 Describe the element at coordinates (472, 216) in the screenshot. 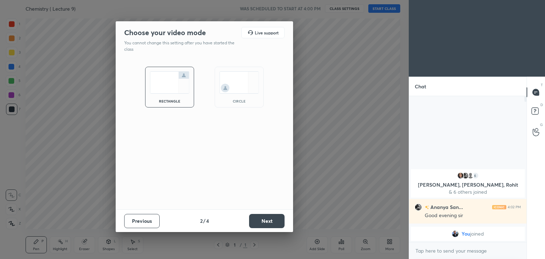

I see `div: Good evening sir` at that location.